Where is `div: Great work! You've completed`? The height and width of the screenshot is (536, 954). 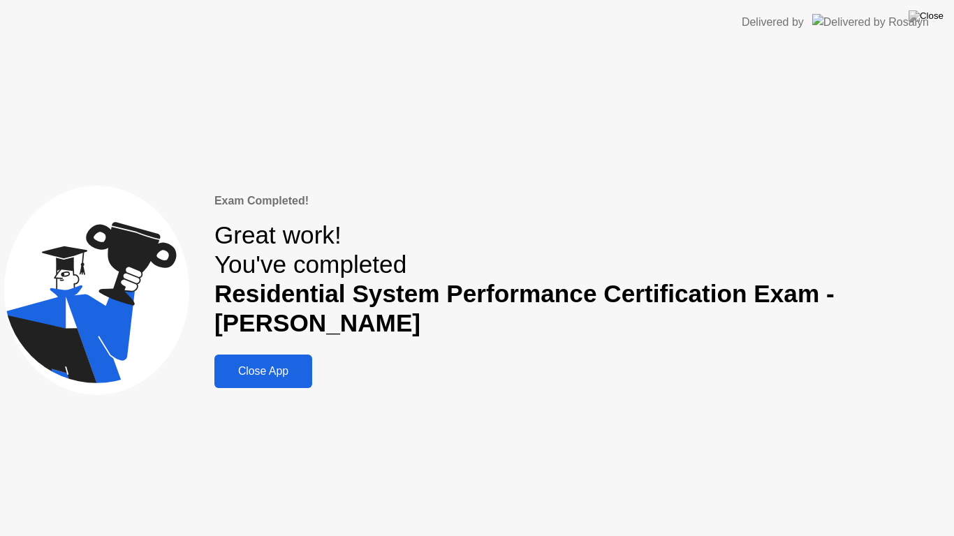
div: Great work! You've completed is located at coordinates (582, 279).